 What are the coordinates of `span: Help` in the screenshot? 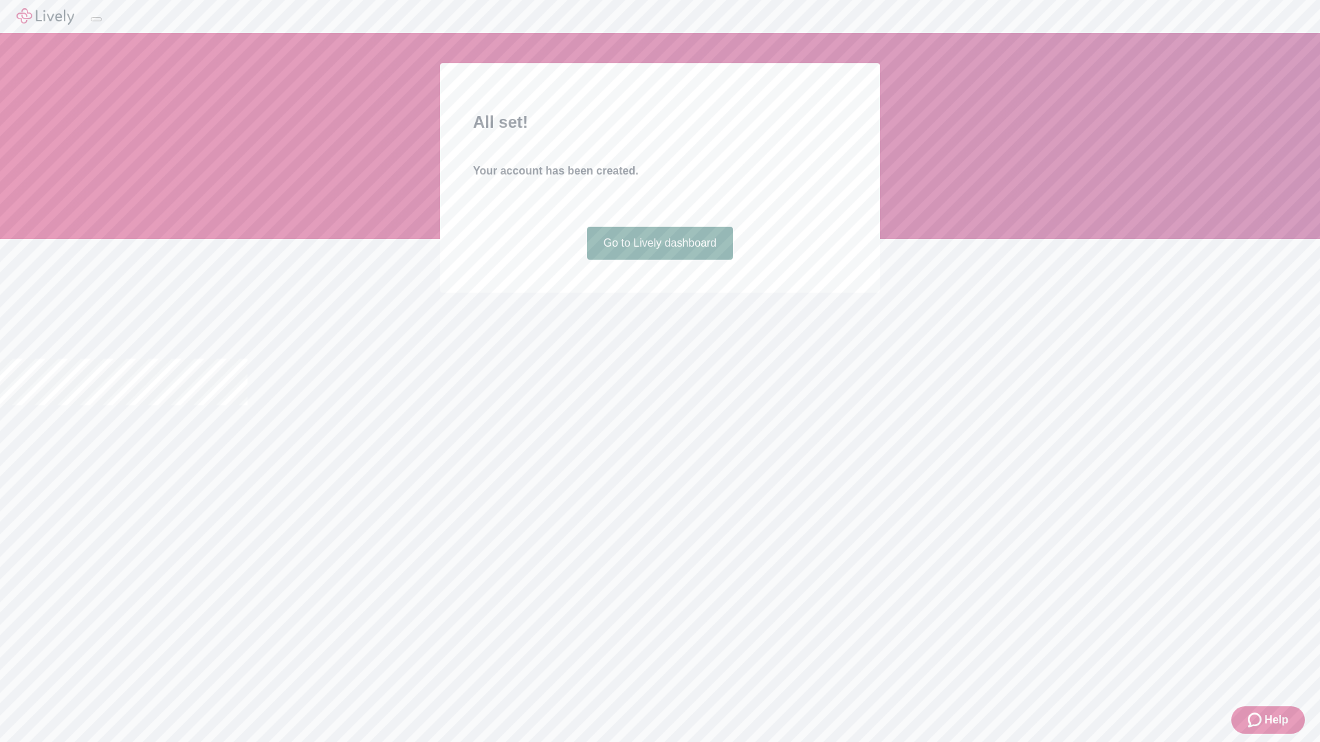 It's located at (1276, 720).